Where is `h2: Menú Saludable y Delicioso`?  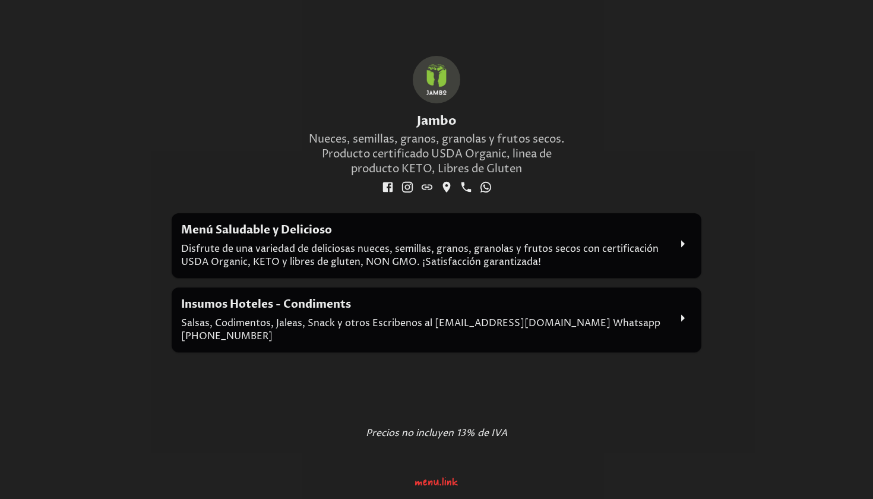 h2: Menú Saludable y Delicioso is located at coordinates (425, 230).